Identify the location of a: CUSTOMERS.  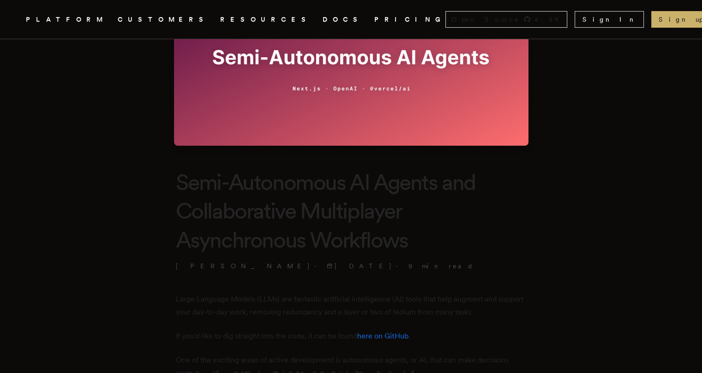
(163, 19).